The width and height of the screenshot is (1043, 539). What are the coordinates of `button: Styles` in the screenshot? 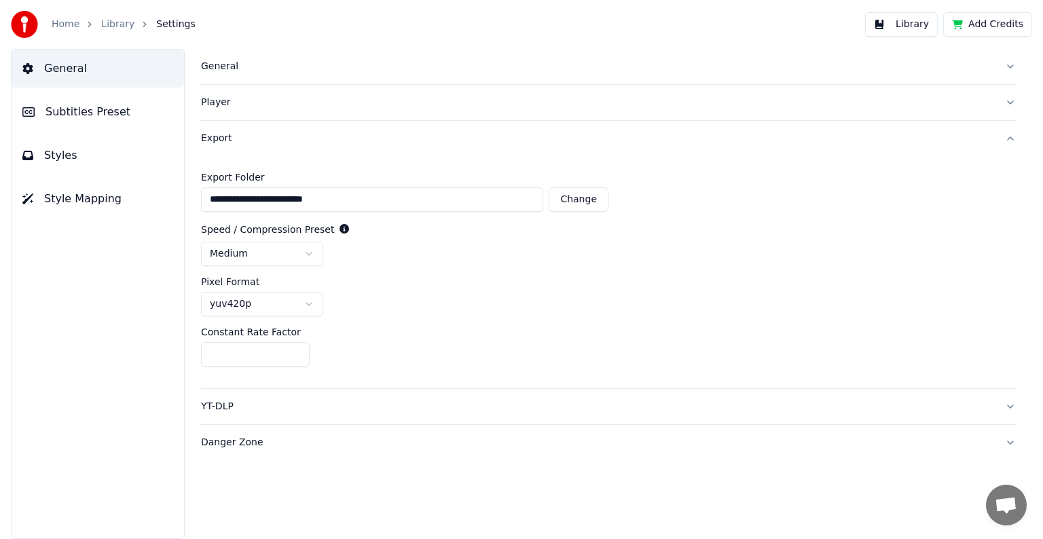 It's located at (98, 156).